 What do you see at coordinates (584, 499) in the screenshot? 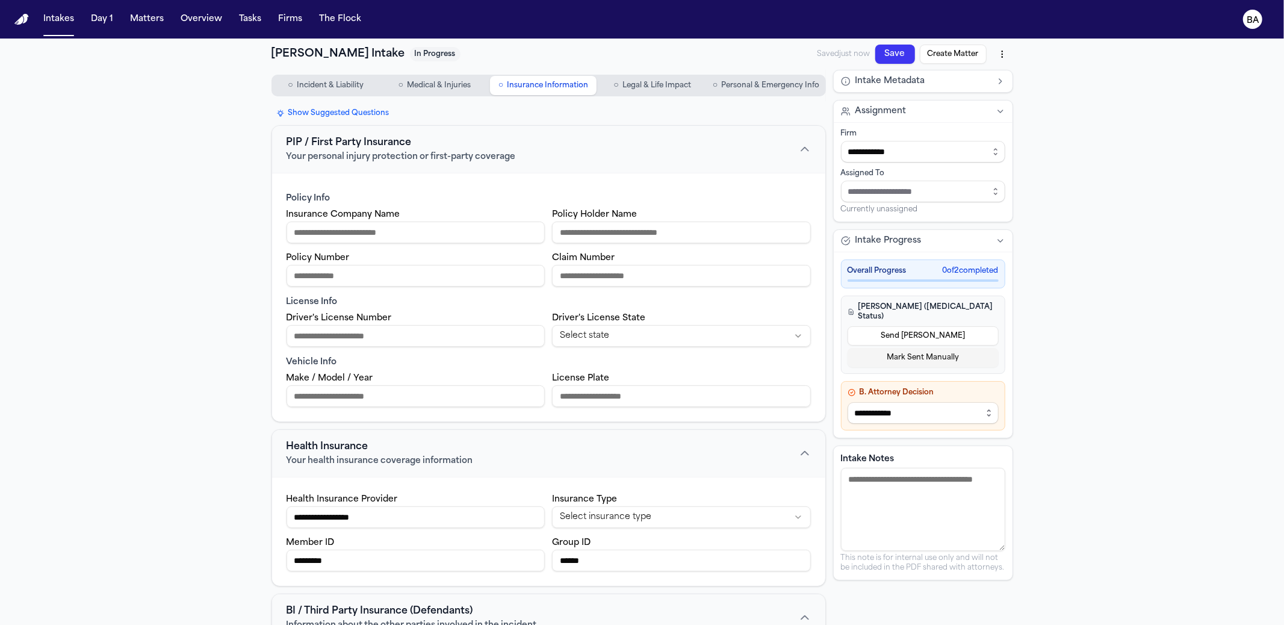
I see `label: Insurance Type` at bounding box center [584, 499].